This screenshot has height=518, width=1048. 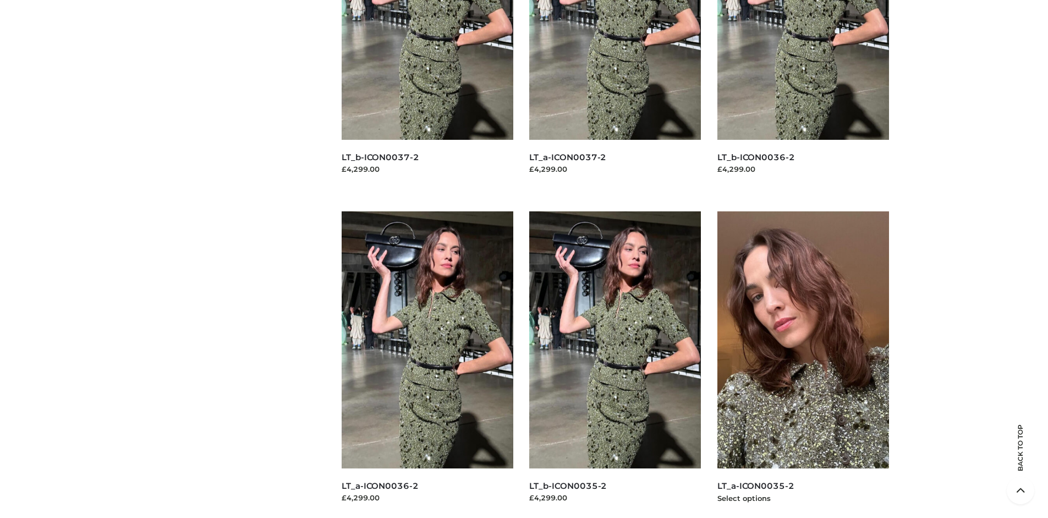 What do you see at coordinates (744, 498) in the screenshot?
I see `a: Select options` at bounding box center [744, 498].